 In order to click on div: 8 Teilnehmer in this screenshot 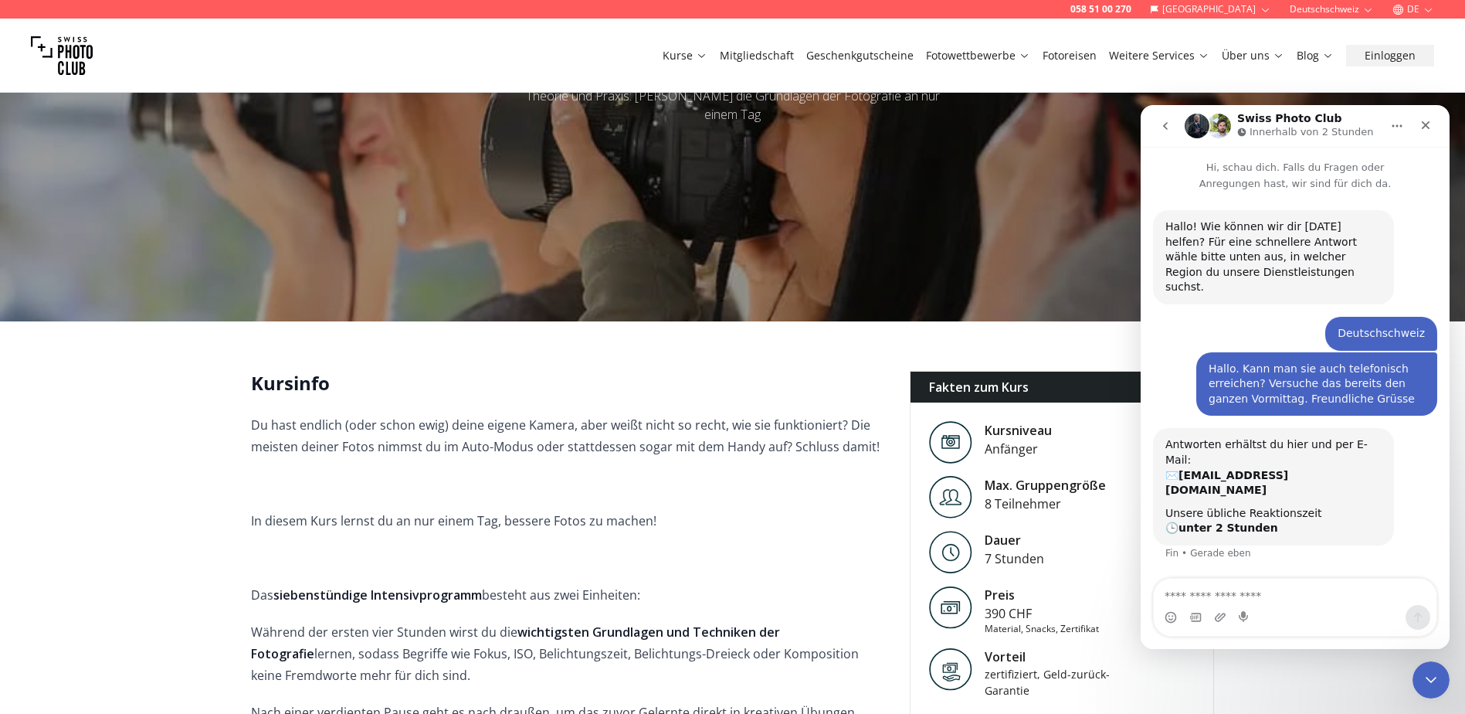, I will do `click(1045, 504)`.